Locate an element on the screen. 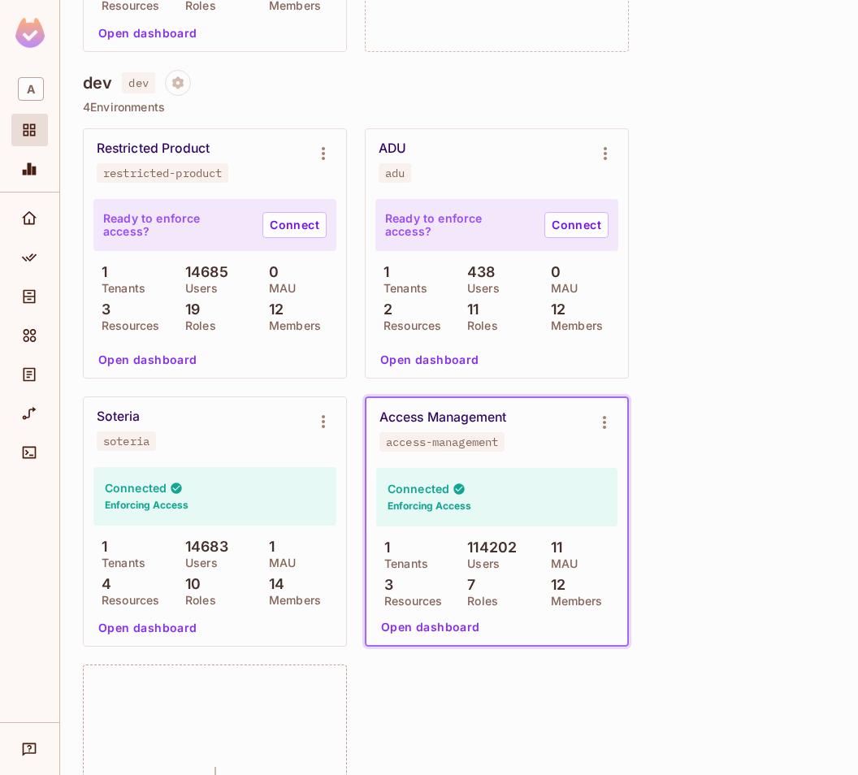 This screenshot has height=775, width=858. div: Policy is located at coordinates (29, 258).